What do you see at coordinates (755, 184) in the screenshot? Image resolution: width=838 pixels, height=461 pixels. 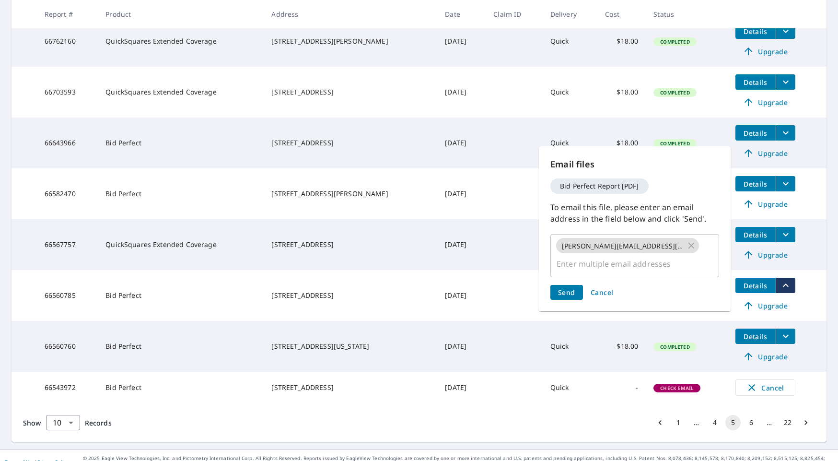 I see `button: detailsBtn-66582470` at bounding box center [755, 184].